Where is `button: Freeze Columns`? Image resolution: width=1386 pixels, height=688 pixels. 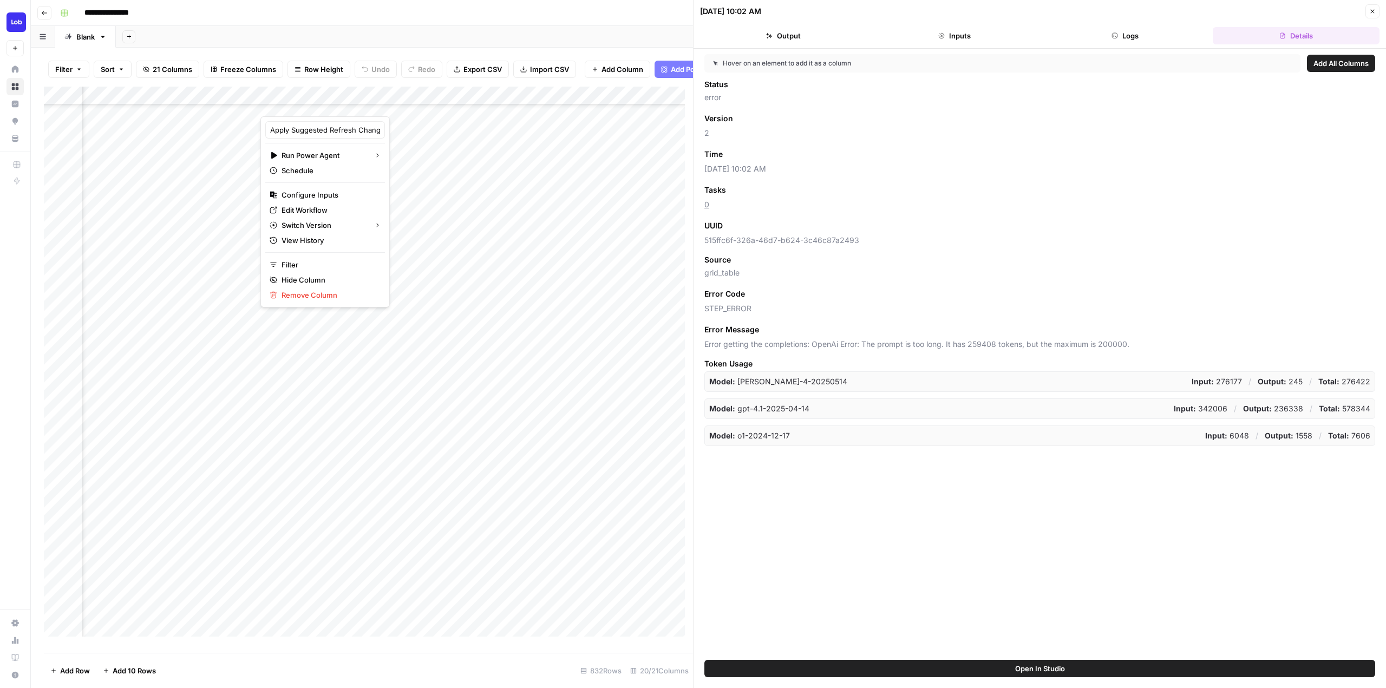
button: Freeze Columns is located at coordinates (243, 69).